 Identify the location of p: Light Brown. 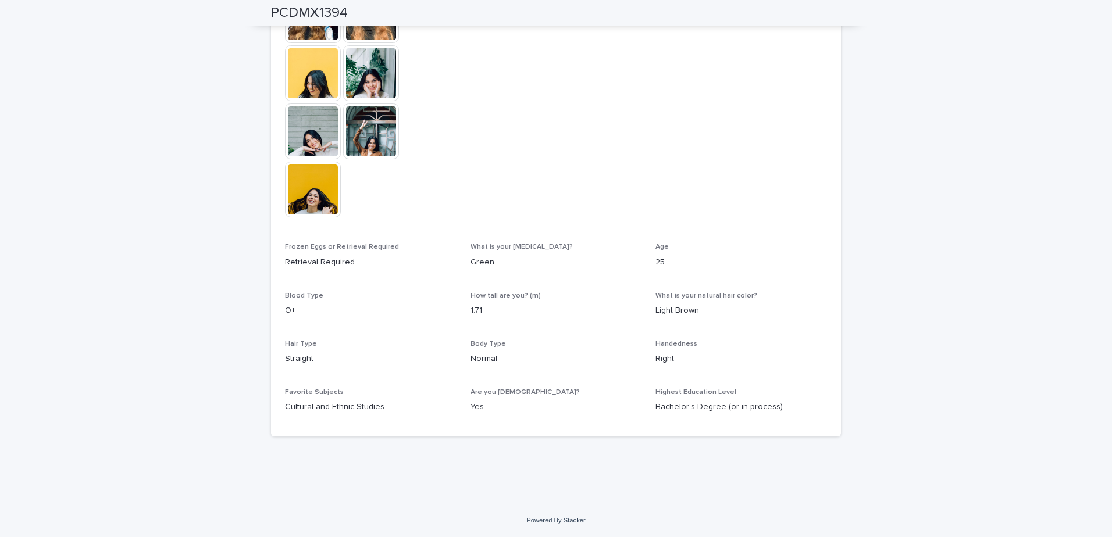
(741, 310).